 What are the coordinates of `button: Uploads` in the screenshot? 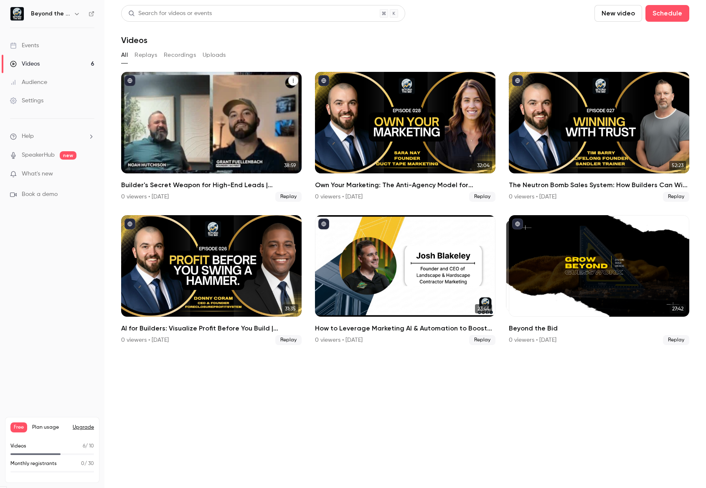 It's located at (214, 55).